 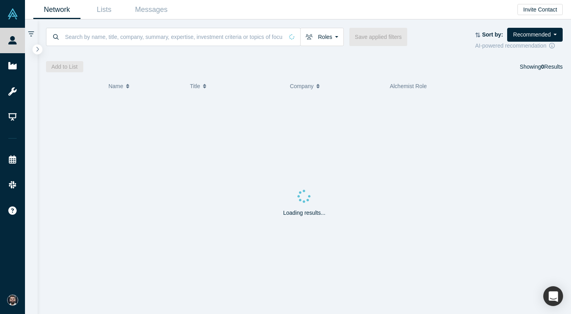 I want to click on button: Name, so click(x=145, y=86).